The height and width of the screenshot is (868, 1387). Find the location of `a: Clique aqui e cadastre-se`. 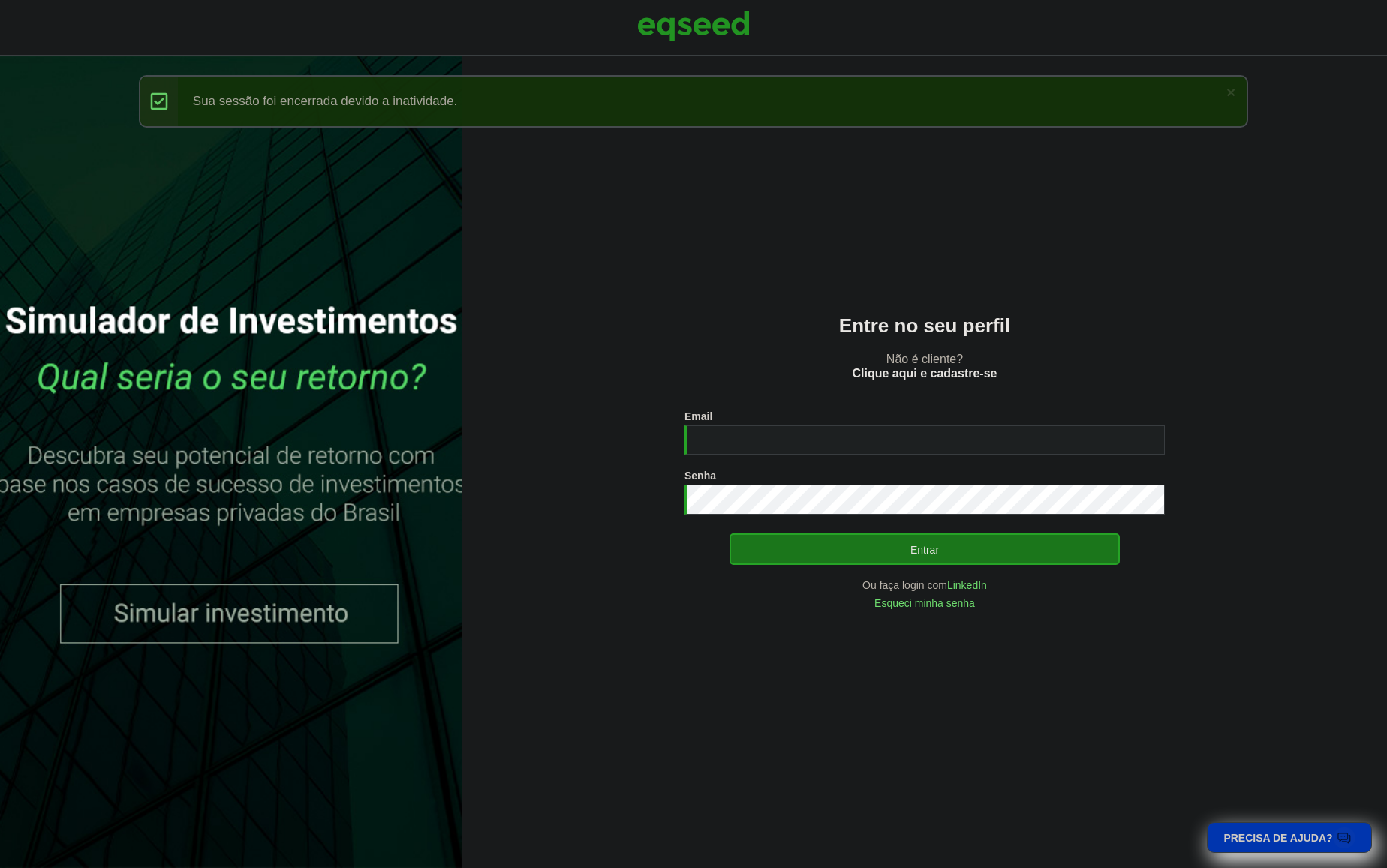

a: Clique aqui e cadastre-se is located at coordinates (925, 373).